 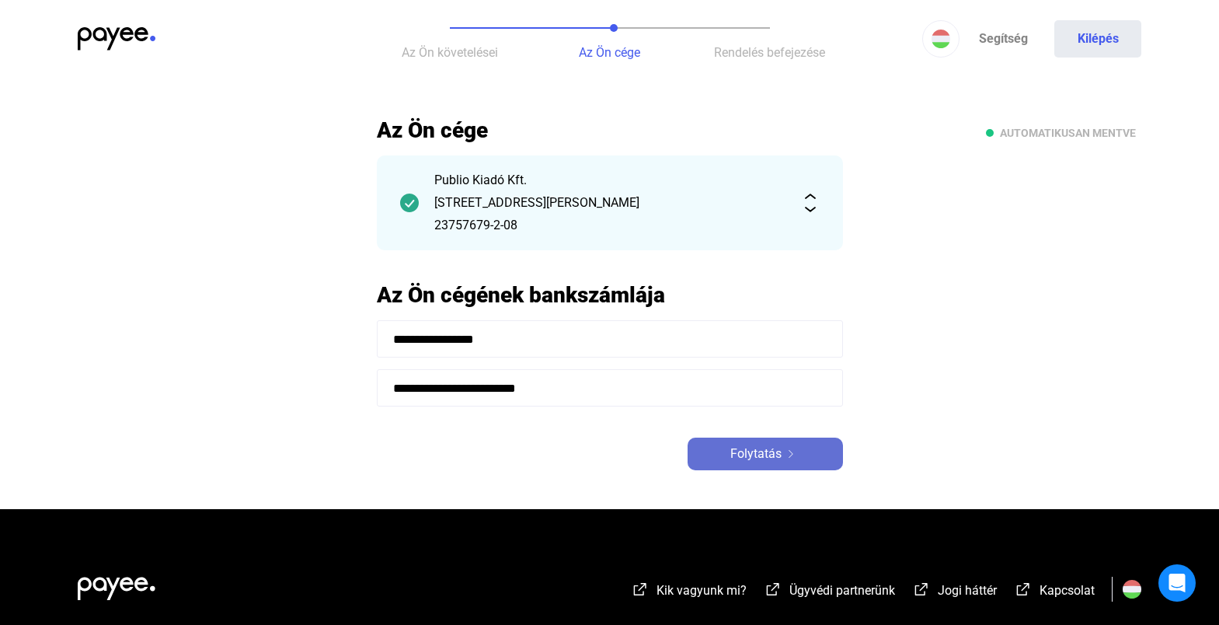 What do you see at coordinates (1003, 39) in the screenshot?
I see `a: Segítség` at bounding box center [1003, 39].